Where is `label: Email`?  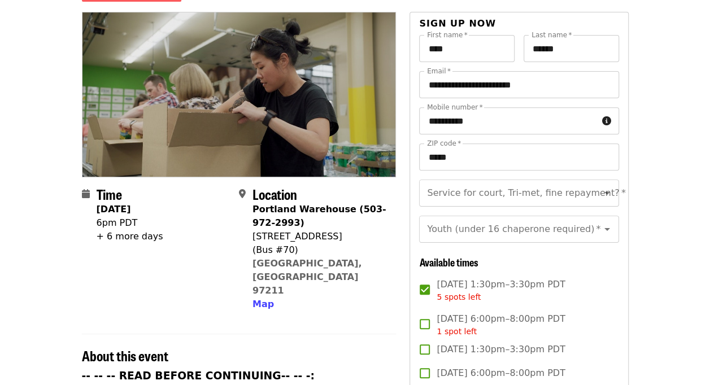
label: Email is located at coordinates (439, 71).